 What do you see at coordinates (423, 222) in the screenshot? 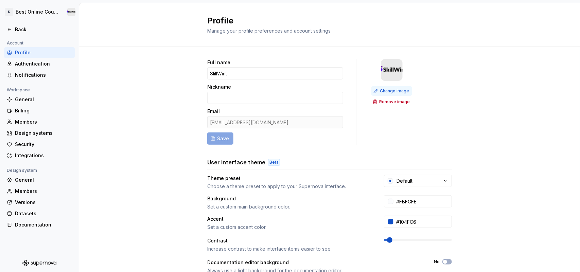
I see `input: #104FC6` at bounding box center [423, 222].